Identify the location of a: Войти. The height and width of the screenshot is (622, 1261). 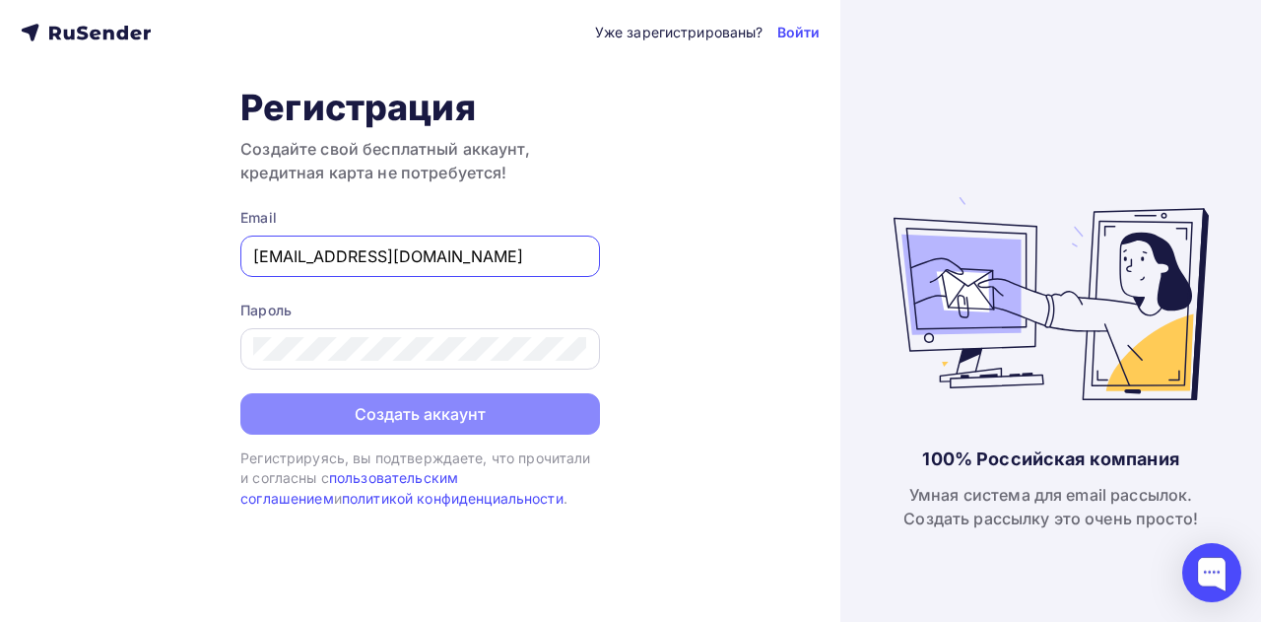
(799, 33).